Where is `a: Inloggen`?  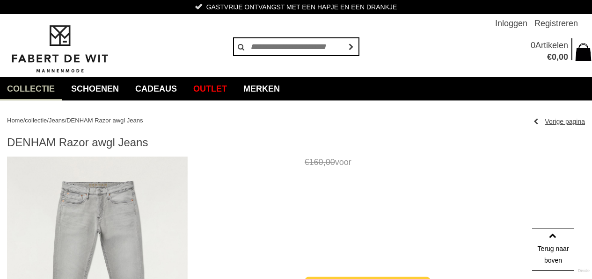
a: Inloggen is located at coordinates (511, 23).